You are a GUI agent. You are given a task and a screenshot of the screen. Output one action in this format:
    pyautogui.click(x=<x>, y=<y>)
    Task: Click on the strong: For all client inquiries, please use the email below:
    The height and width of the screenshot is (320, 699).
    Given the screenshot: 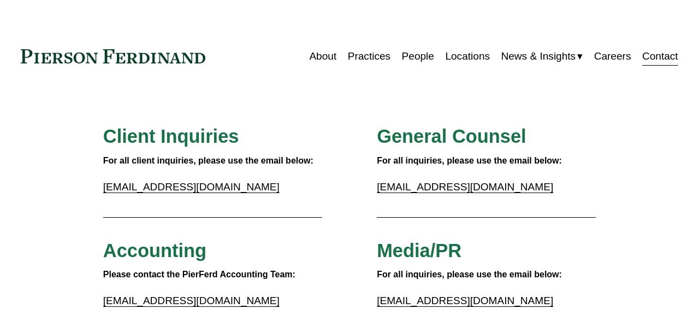 What is the action you would take?
    pyautogui.click(x=208, y=160)
    